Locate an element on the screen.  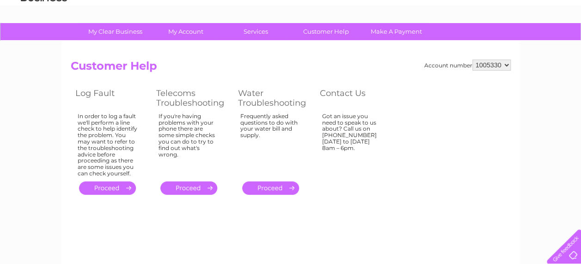
a: Blog is located at coordinates (507, 42).